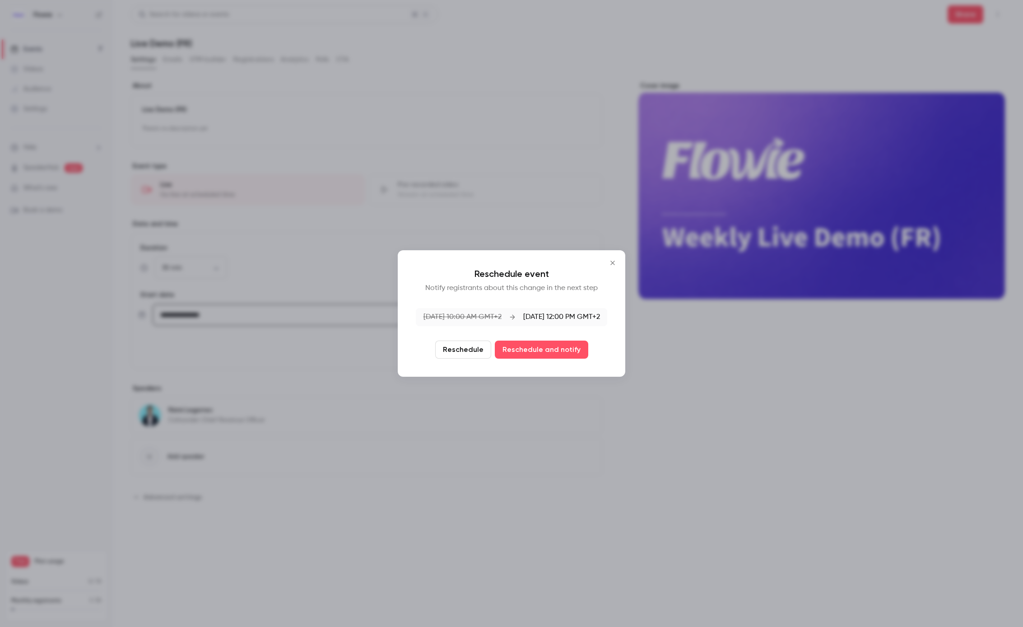  I want to click on button: Reschedule, so click(463, 349).